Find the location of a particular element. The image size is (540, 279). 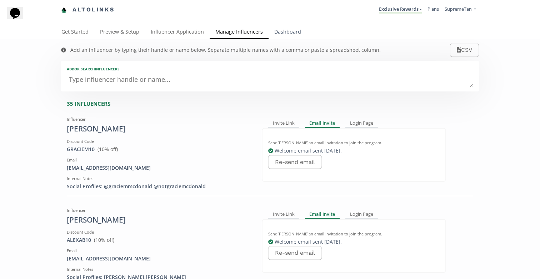

span: GRACIEM10 is located at coordinates (81, 149).